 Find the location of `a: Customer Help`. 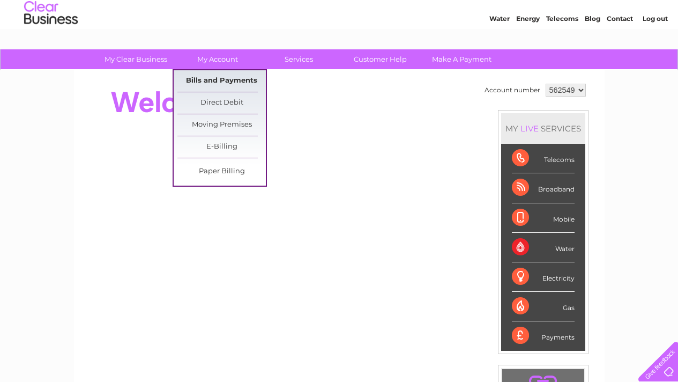

a: Customer Help is located at coordinates (380, 59).